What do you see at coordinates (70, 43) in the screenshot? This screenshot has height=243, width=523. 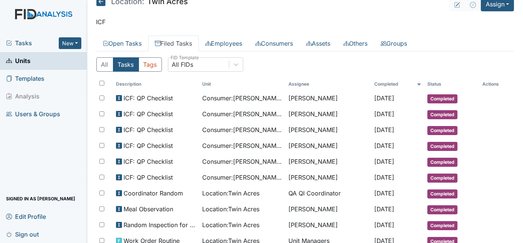 I see `button: New` at bounding box center [70, 43].